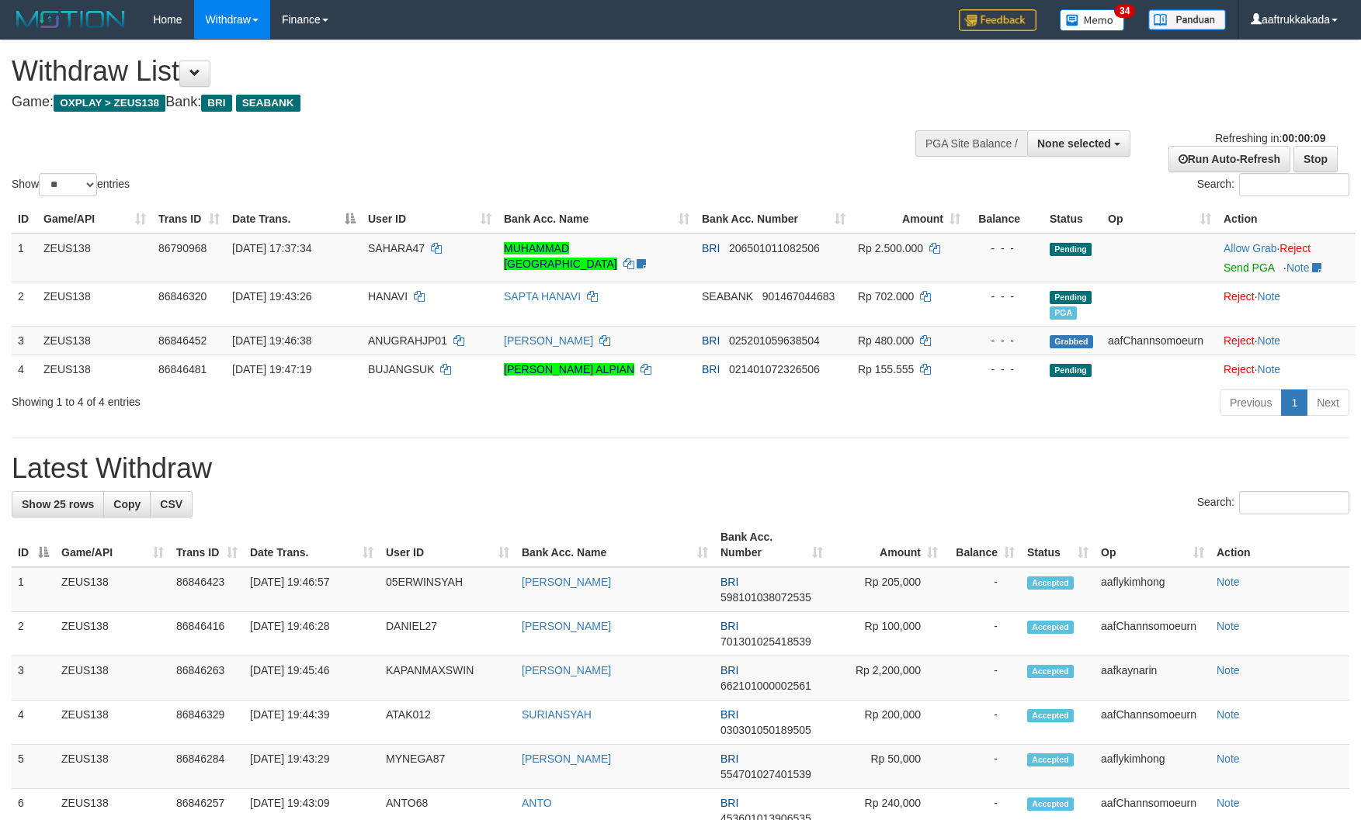 This screenshot has width=1361, height=820. Describe the element at coordinates (1092, 20) in the screenshot. I see `img: Button%20Memo.svg` at that location.